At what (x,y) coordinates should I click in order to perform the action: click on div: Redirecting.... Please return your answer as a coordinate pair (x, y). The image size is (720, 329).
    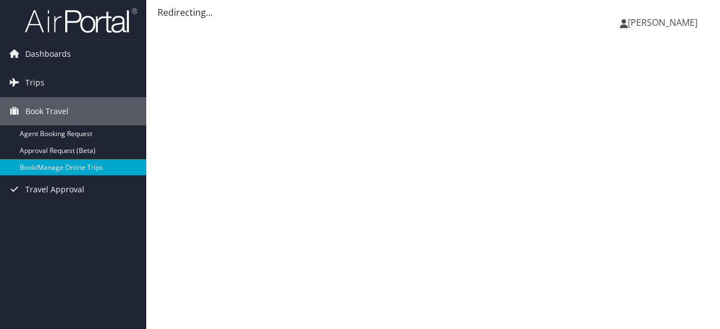
    Looking at the image, I should click on (433, 12).